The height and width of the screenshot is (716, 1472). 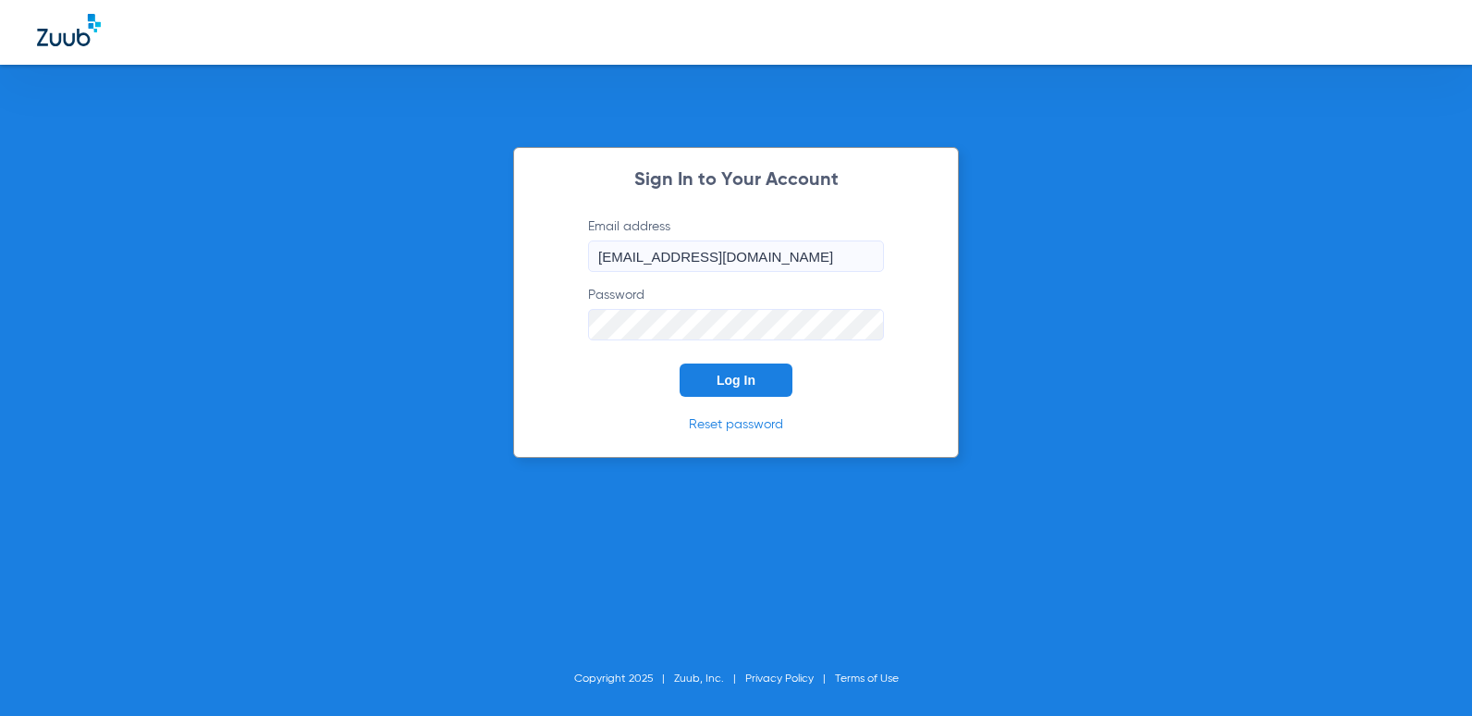 What do you see at coordinates (736, 424) in the screenshot?
I see `a: Reset password` at bounding box center [736, 424].